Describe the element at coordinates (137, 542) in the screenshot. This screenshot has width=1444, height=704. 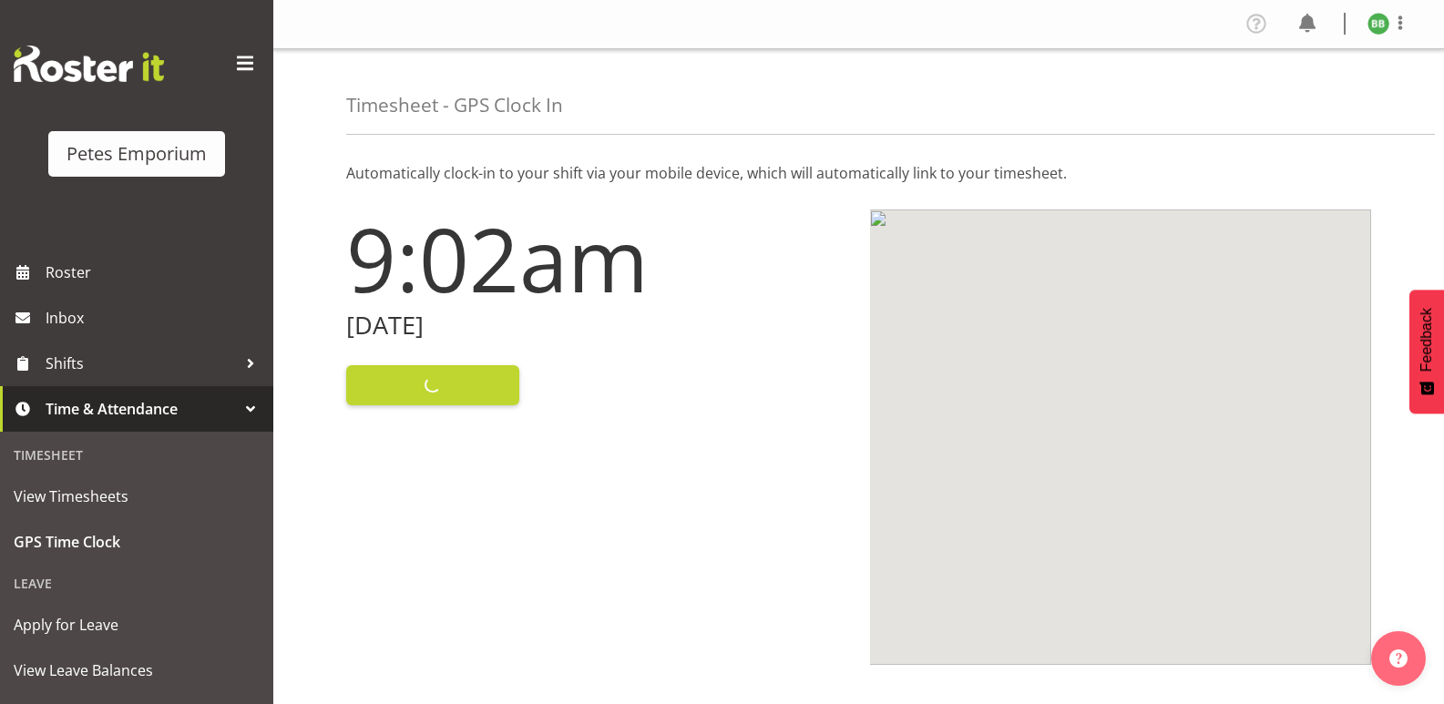
I see `a: GPS Time Clock` at that location.